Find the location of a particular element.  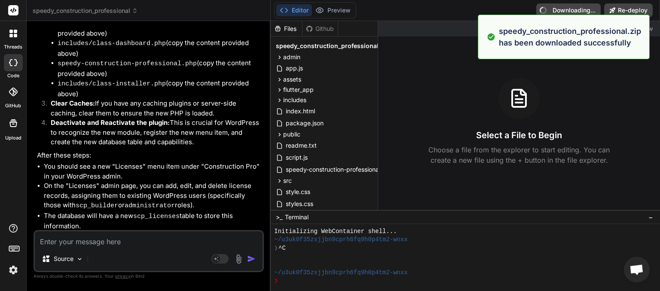

label: threads is located at coordinates (13, 47).